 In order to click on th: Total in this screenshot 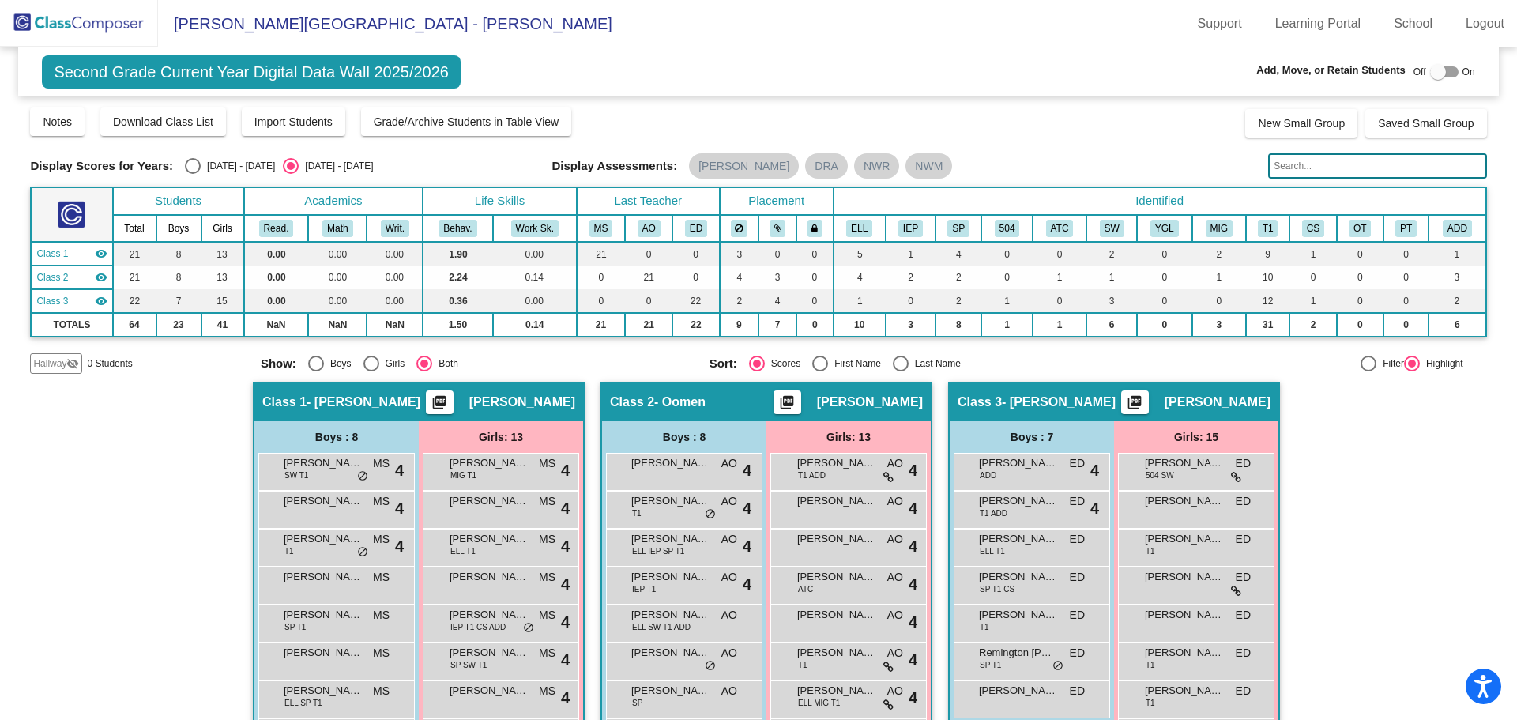, I will do `click(134, 228)`.